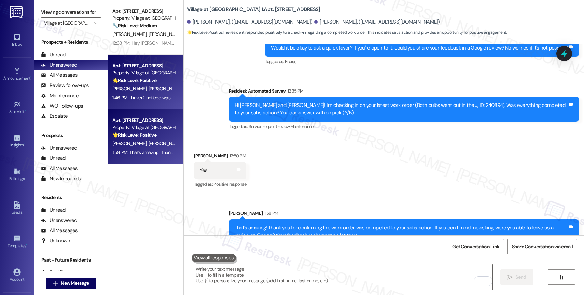 This screenshot has height=295, width=584. Describe the element at coordinates (290, 62) in the screenshot. I see `span: Praise` at that location.